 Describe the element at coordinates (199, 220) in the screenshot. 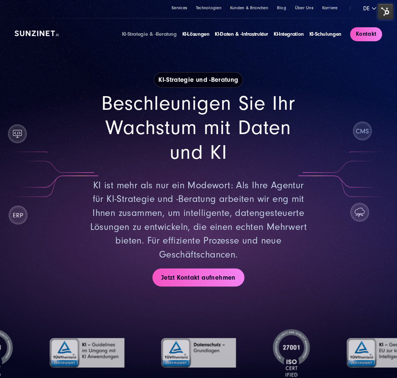

I see `p: KI ist mehr als nur ein Modewort: Als Ihre Agentur für KI-Strategie und -Beratung arbeiten wir en...` at that location.